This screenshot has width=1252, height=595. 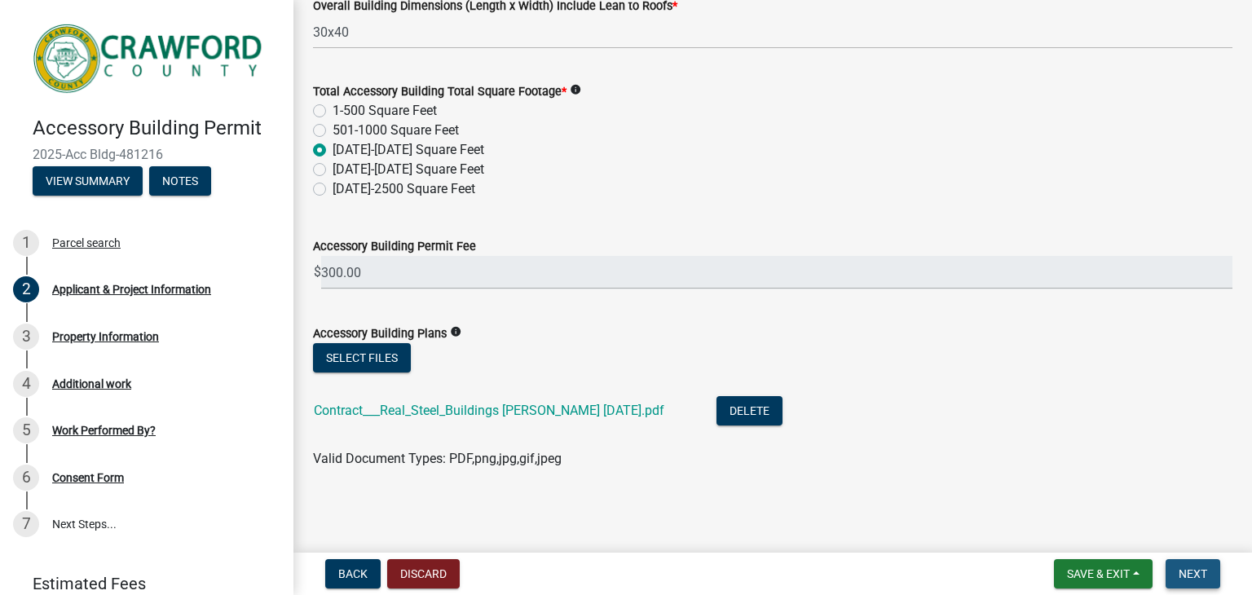 What do you see at coordinates (150, 58) in the screenshot?
I see `img: Crawford County, Georgia` at bounding box center [150, 58].